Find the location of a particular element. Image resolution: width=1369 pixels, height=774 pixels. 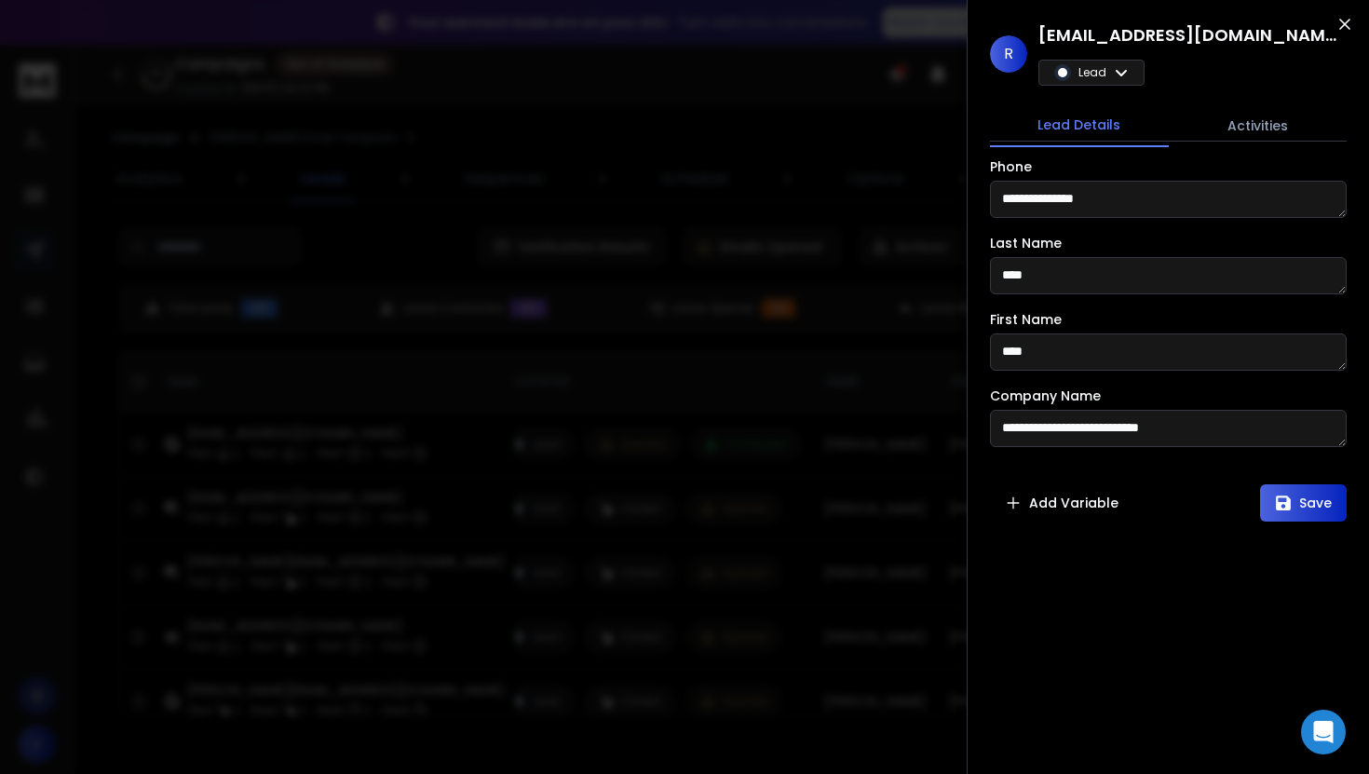

label: Last Name is located at coordinates (1025, 243).